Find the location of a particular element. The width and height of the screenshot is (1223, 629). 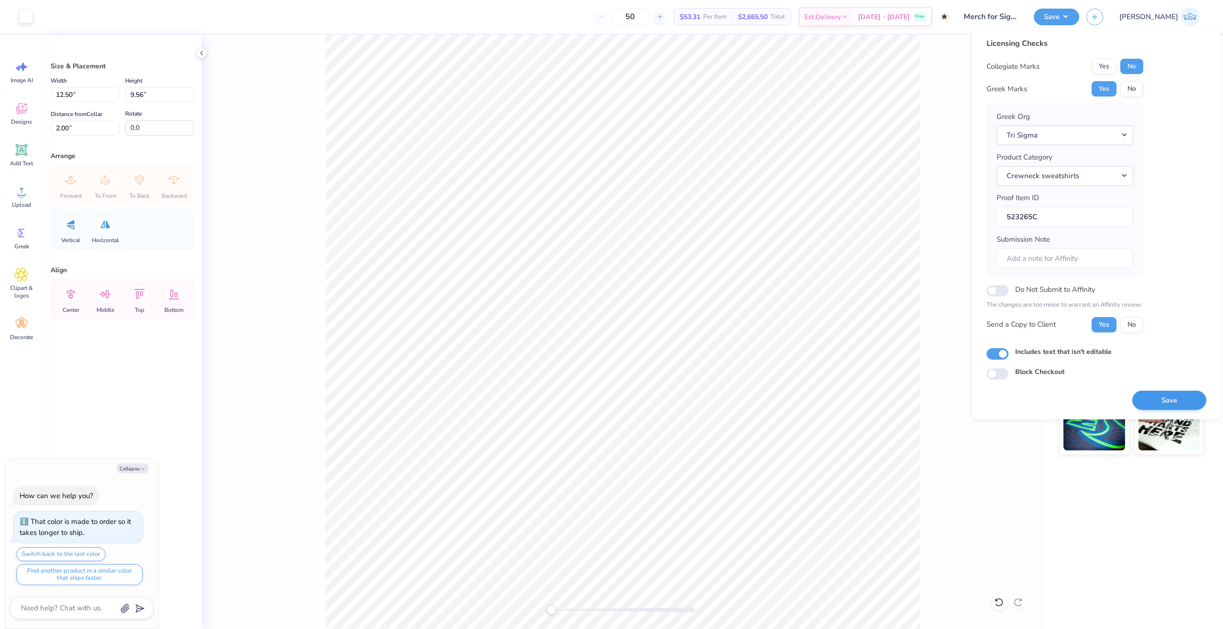

p: The changes are too minor to warrant an Affinity review. is located at coordinates (1065, 305).